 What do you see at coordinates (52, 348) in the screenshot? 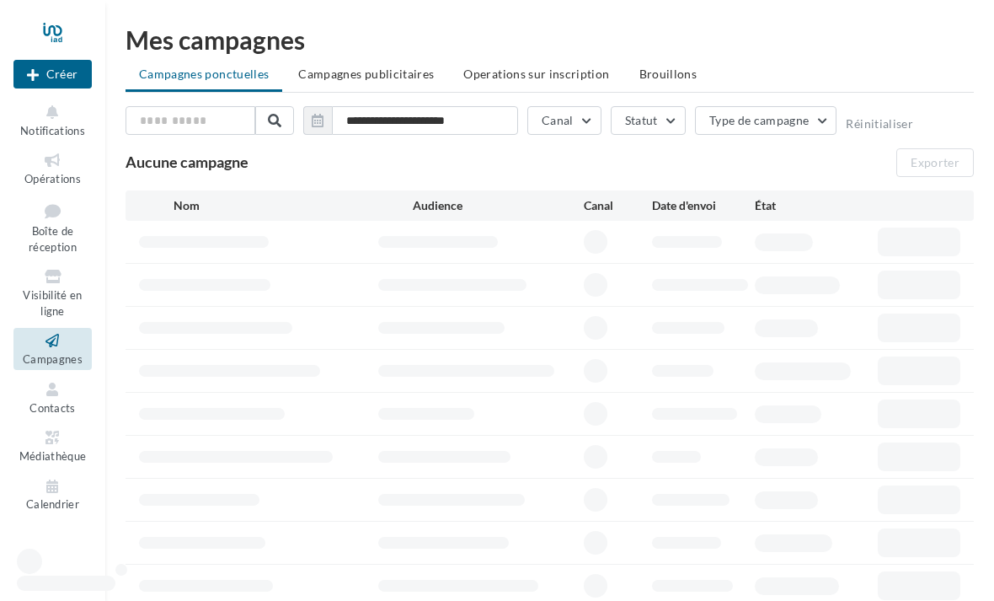
I see `a: Campagnes` at bounding box center [52, 348].